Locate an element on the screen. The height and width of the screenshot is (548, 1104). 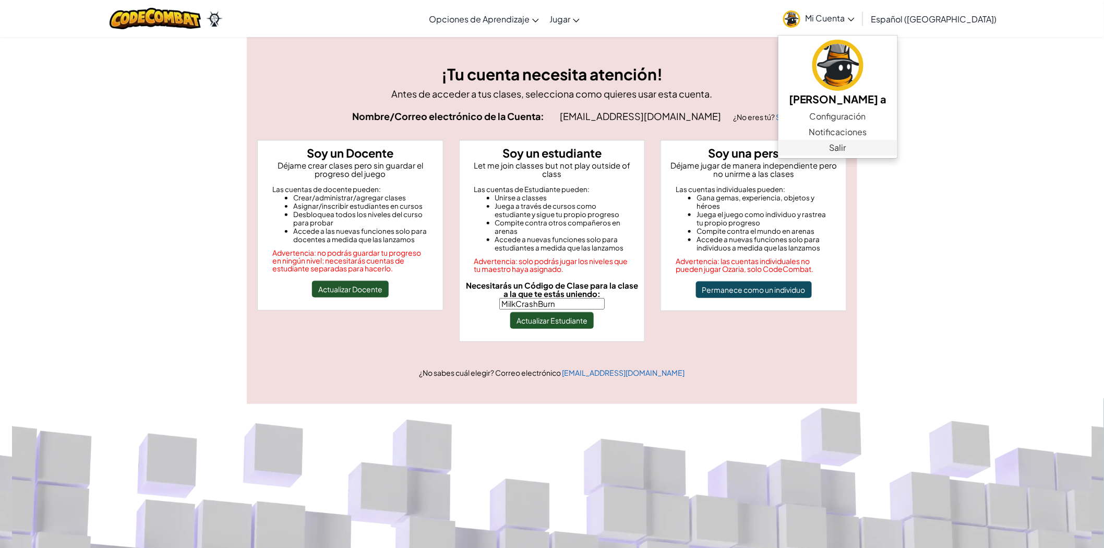
li: Unirse a classes is located at coordinates (563, 198).